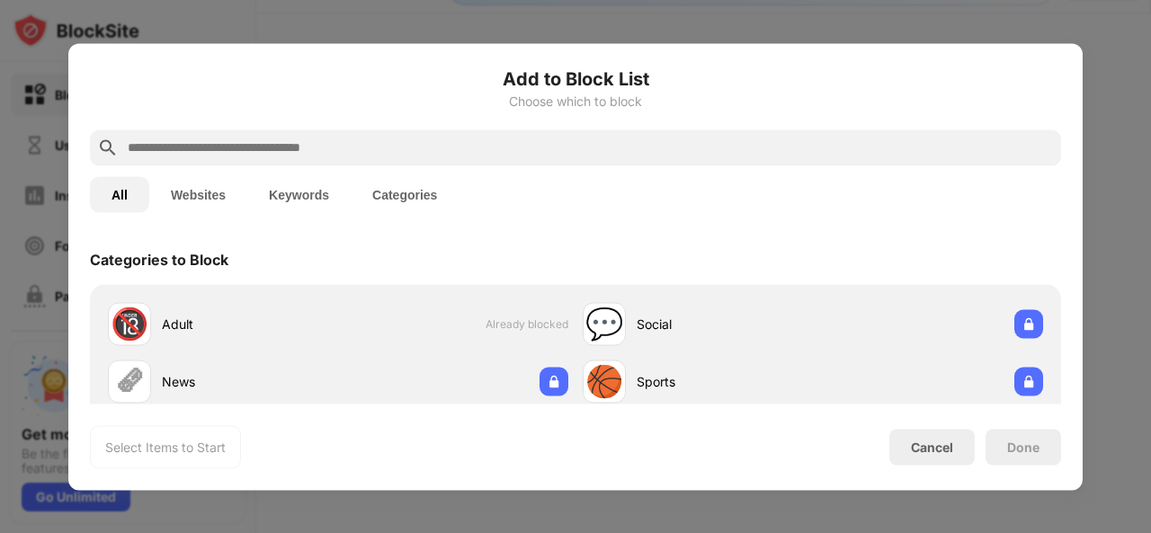 This screenshot has height=533, width=1151. What do you see at coordinates (932, 447) in the screenshot?
I see `div: Cancel` at bounding box center [932, 447].